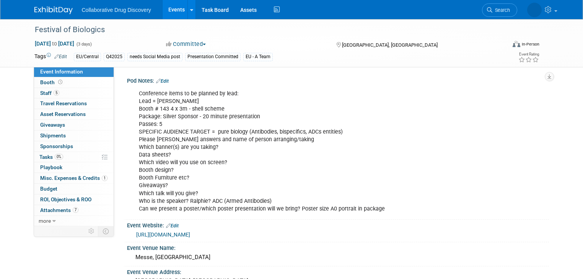  Describe the element at coordinates (517, 44) in the screenshot. I see `img: Format-Inperson.png` at that location.